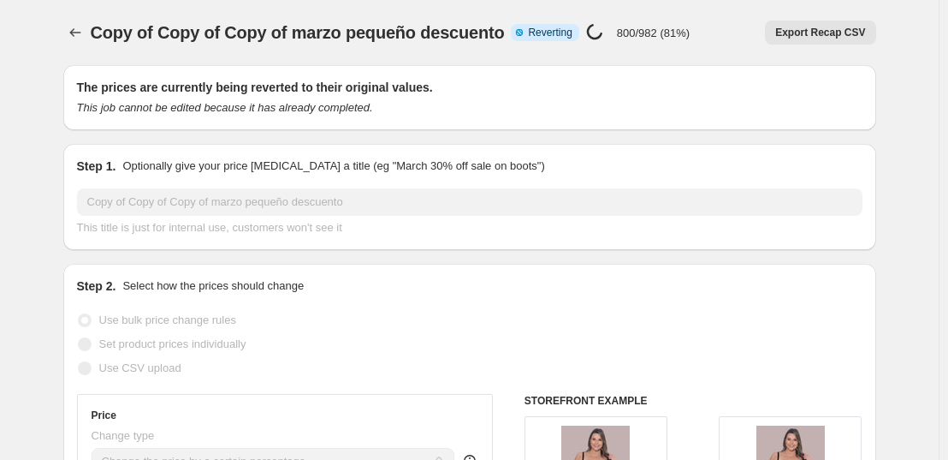  Describe the element at coordinates (820, 33) in the screenshot. I see `span: Export Recap CSV` at that location.